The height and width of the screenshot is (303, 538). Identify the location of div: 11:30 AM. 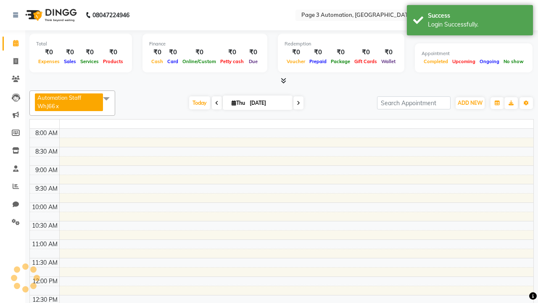
(45, 262).